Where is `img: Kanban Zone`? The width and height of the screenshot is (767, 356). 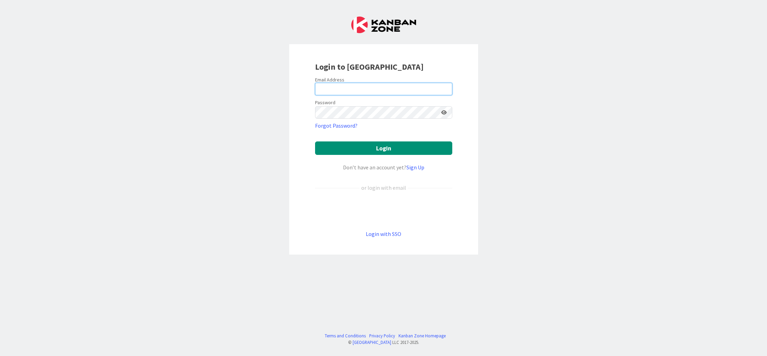
img: Kanban Zone is located at coordinates (384, 25).